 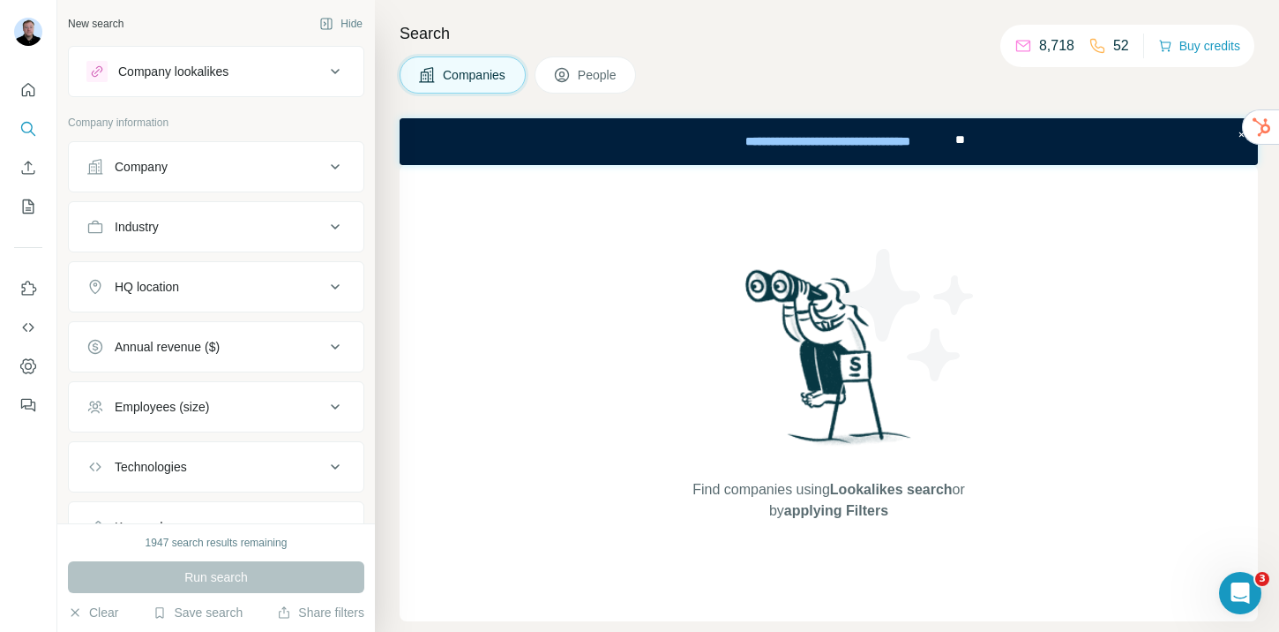 What do you see at coordinates (28, 129) in the screenshot?
I see `button: Search` at bounding box center [28, 129].